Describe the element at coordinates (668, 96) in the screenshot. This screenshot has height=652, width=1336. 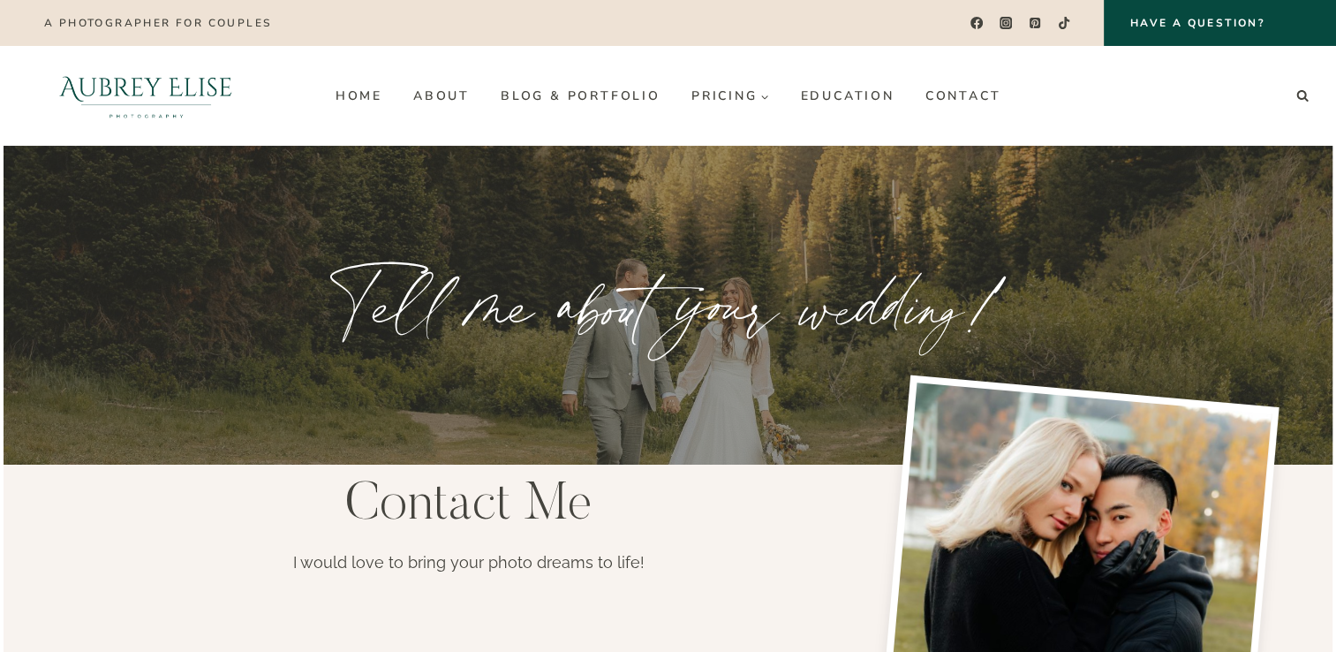
I see `nav: Primary` at that location.